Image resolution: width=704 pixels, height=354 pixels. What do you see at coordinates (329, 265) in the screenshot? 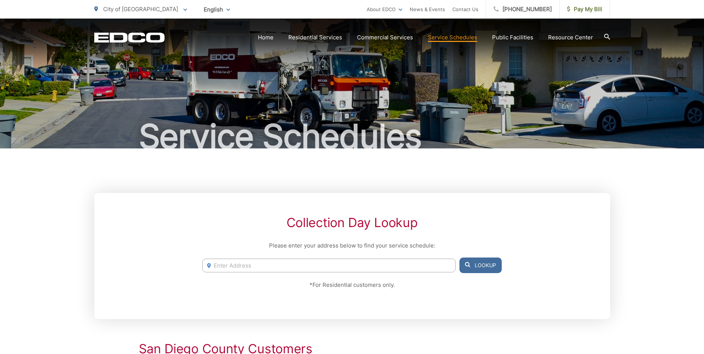
I see `input: Enter Address` at bounding box center [329, 265].